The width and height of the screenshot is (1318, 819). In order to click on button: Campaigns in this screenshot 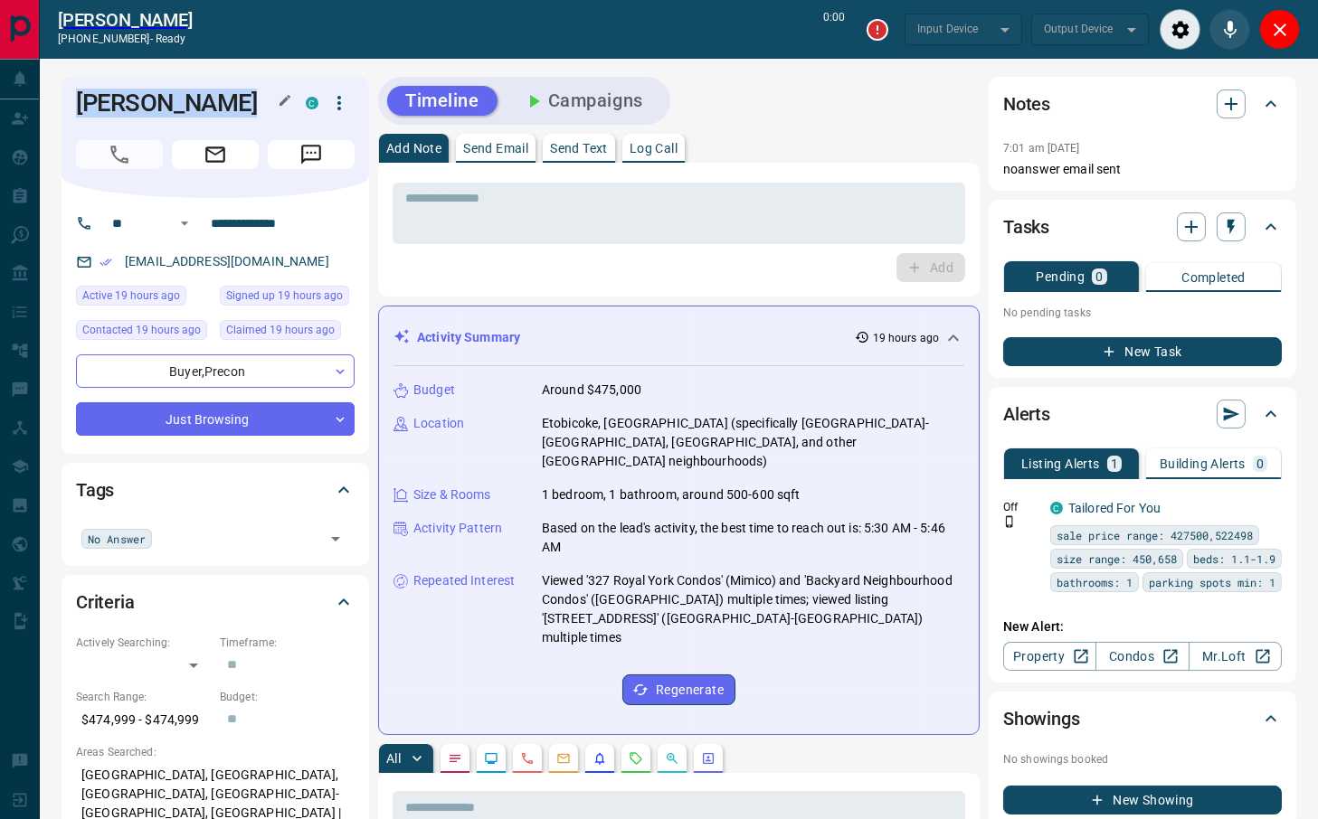, I will do `click(583, 100)`.